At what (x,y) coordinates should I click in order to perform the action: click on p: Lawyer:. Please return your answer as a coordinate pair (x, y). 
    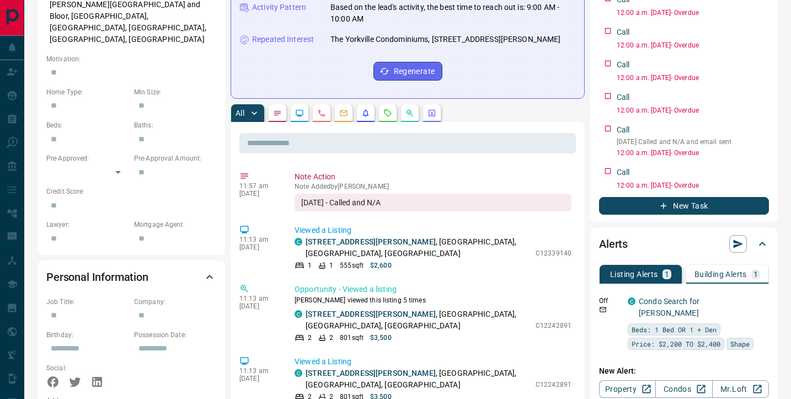
    Looking at the image, I should click on (87, 225).